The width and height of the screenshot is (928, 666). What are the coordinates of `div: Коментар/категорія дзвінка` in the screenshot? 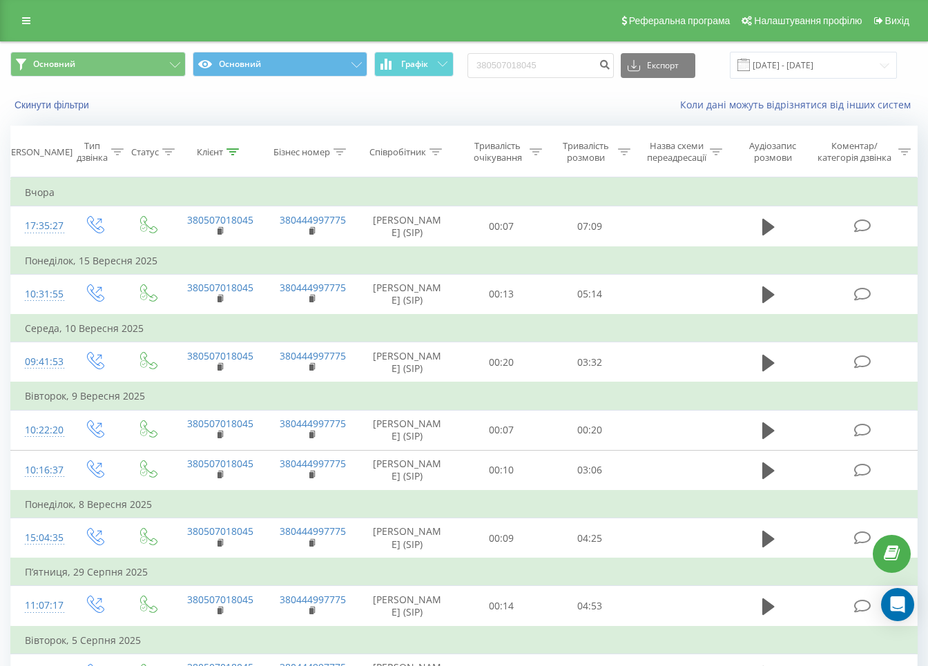 It's located at (854, 152).